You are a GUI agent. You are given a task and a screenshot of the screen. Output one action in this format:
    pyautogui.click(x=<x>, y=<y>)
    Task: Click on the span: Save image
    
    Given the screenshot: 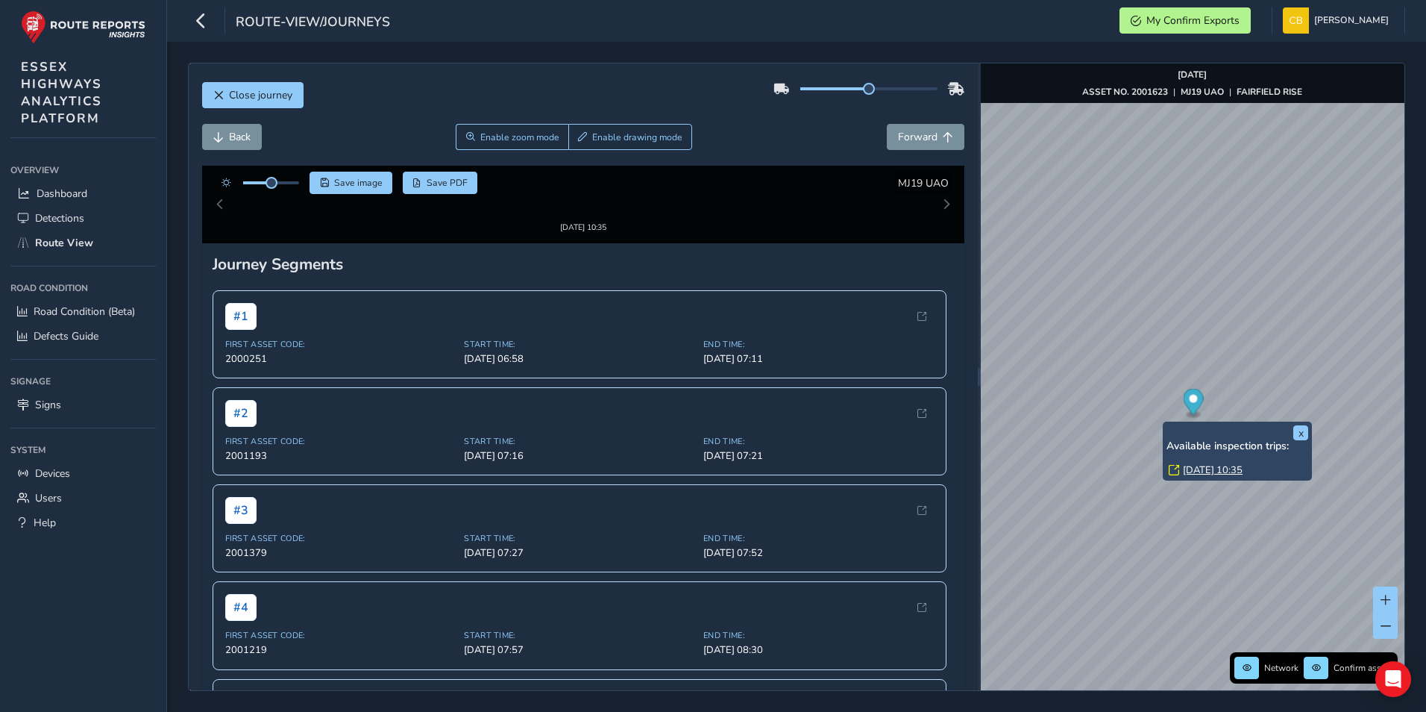 What is the action you would take?
    pyautogui.click(x=358, y=183)
    